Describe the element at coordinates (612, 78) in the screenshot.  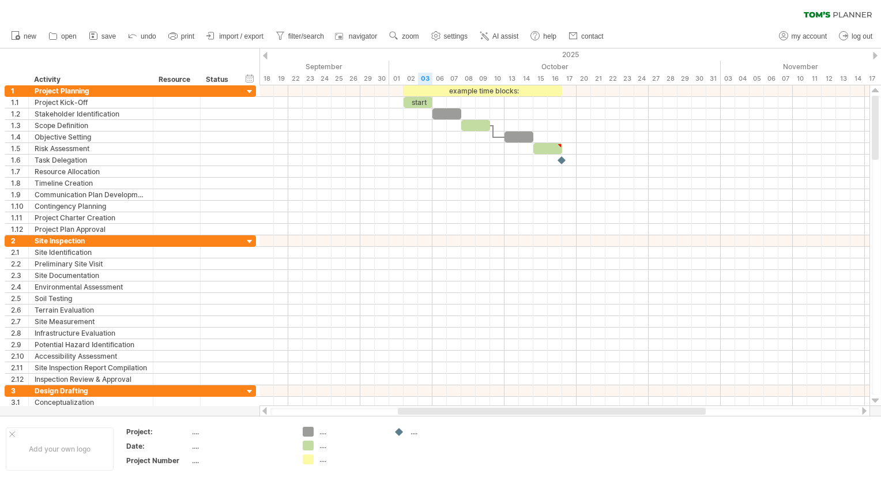
I see `div: Wednesday, 22 October 2025` at that location.